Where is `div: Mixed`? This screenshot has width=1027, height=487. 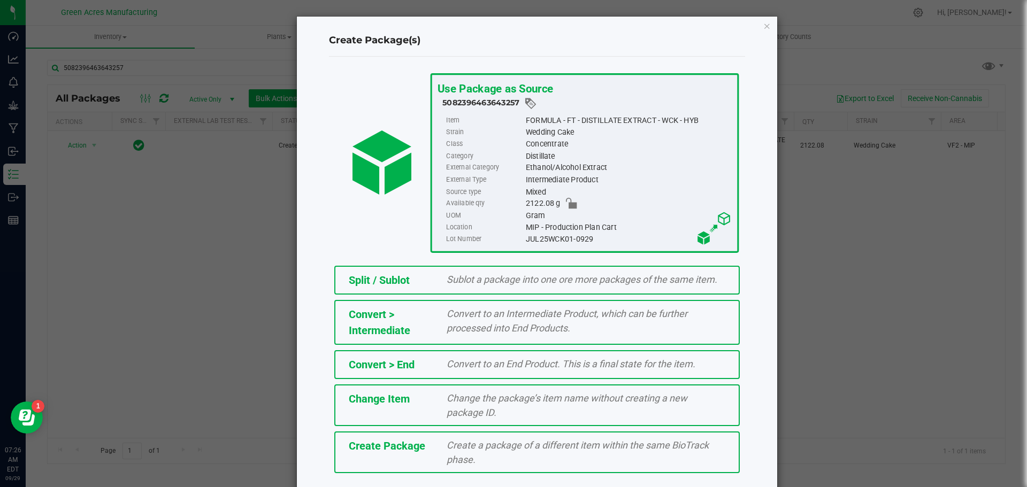
div: Mixed is located at coordinates (628, 192).